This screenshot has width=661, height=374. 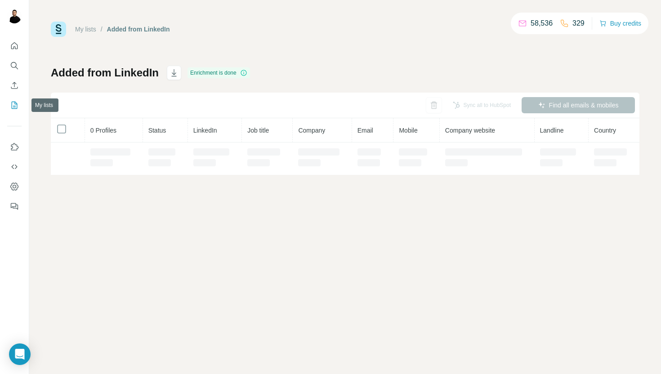 I want to click on p: 58,536, so click(x=541, y=23).